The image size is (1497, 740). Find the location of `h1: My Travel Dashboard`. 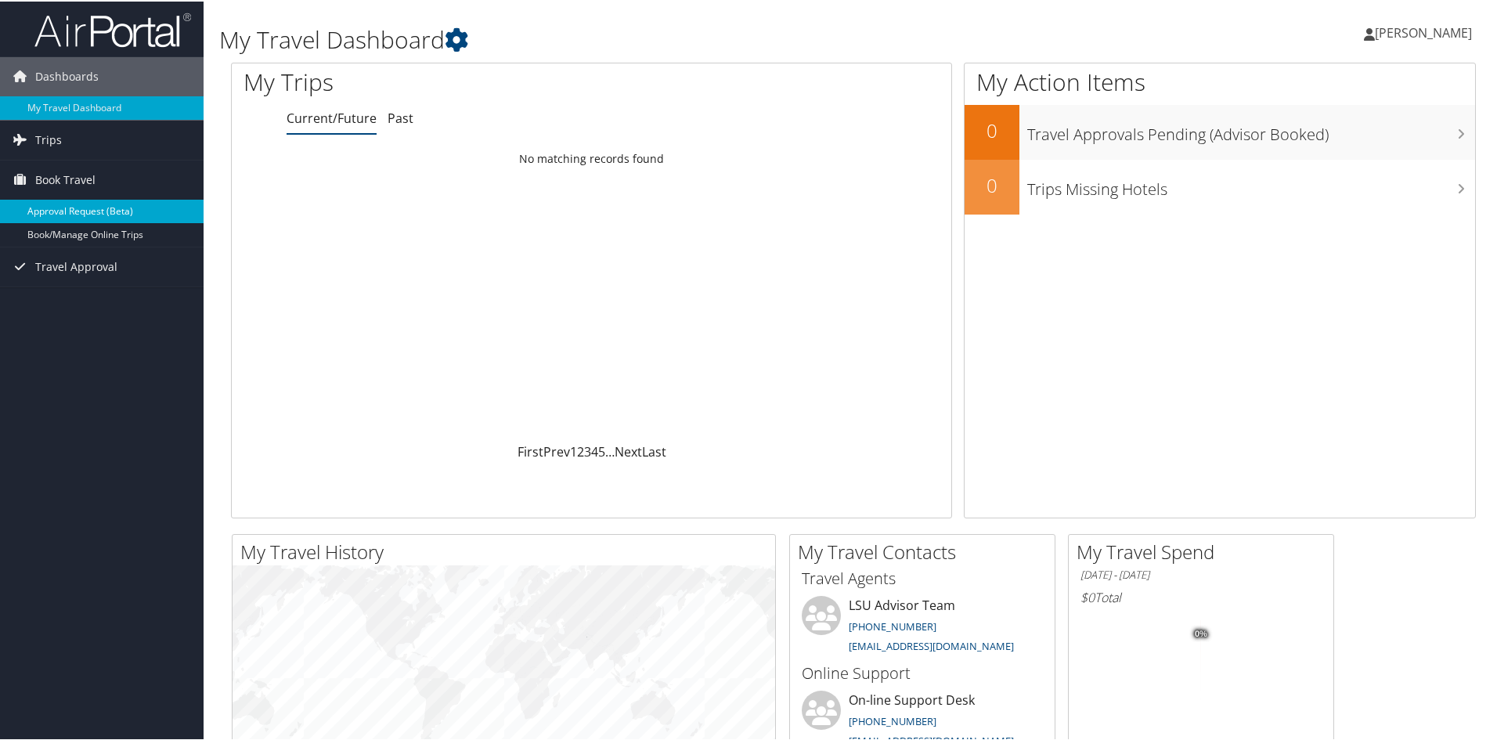

h1: My Travel Dashboard is located at coordinates (642, 38).